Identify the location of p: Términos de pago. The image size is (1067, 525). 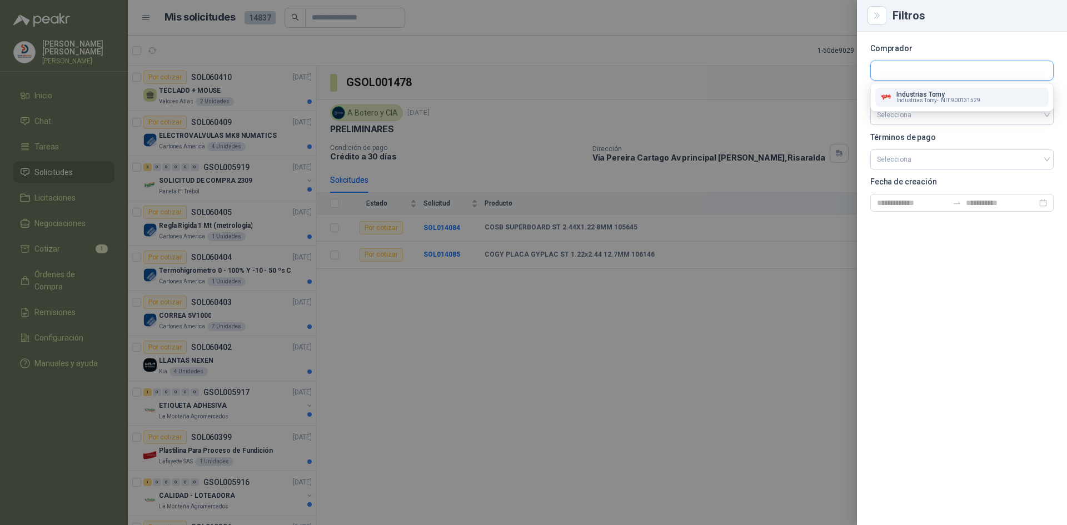
(962, 137).